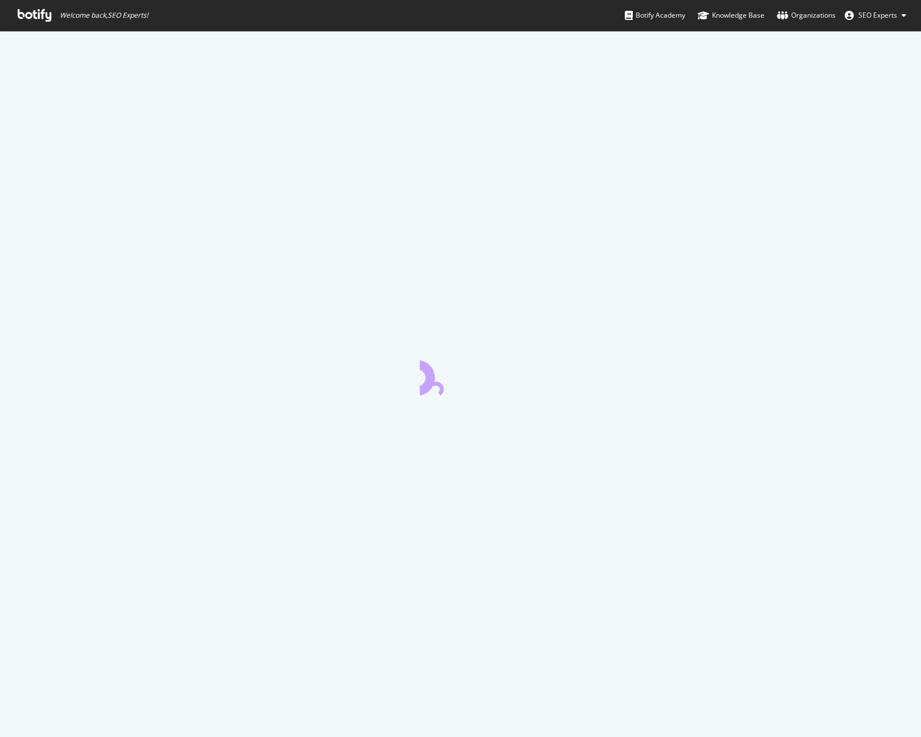 This screenshot has height=737, width=921. Describe the element at coordinates (731, 15) in the screenshot. I see `div: Knowledge Base` at that location.